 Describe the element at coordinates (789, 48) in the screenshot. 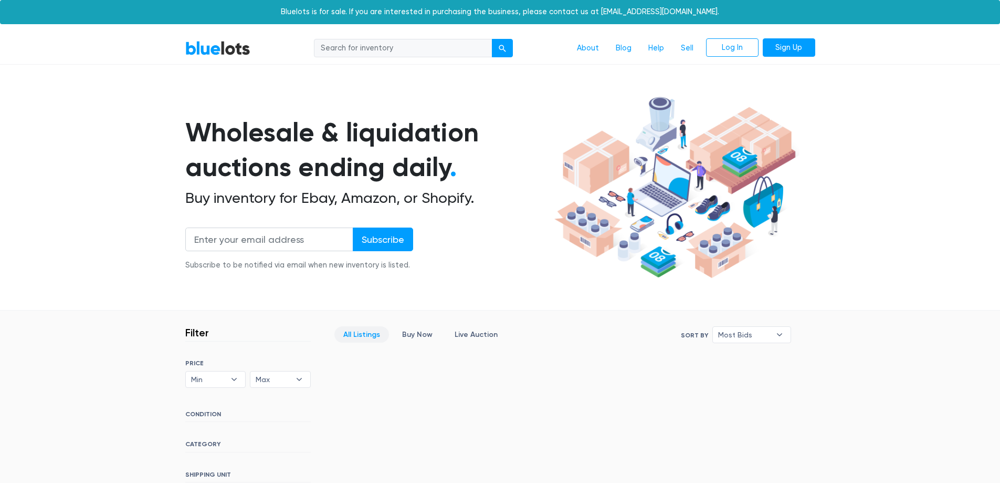

I see `a: Sign Up` at that location.